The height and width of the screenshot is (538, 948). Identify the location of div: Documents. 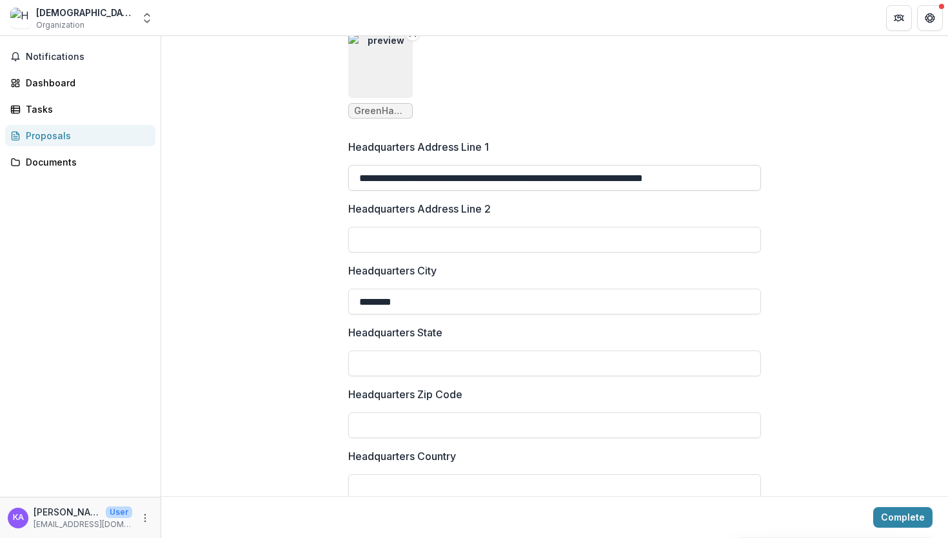
(85, 162).